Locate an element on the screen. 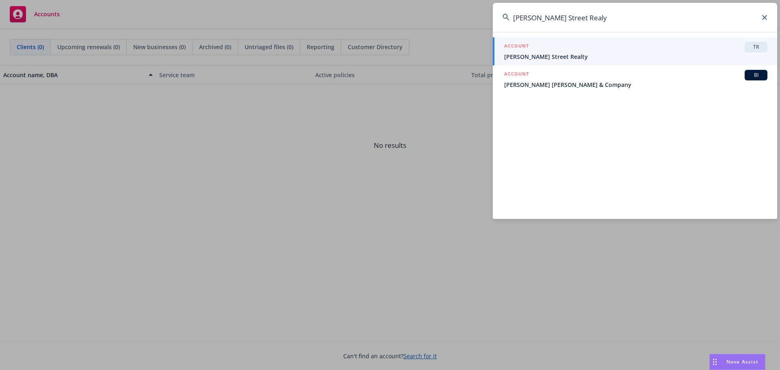 The height and width of the screenshot is (370, 780). span: Nova Assist is located at coordinates (742, 362).